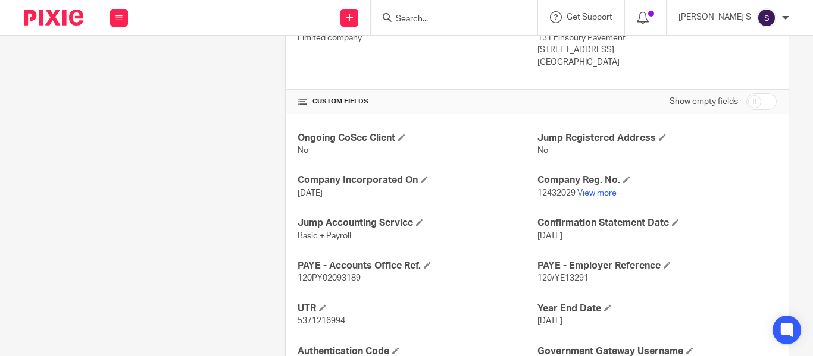 The image size is (813, 356). I want to click on span: 12432029, so click(556, 193).